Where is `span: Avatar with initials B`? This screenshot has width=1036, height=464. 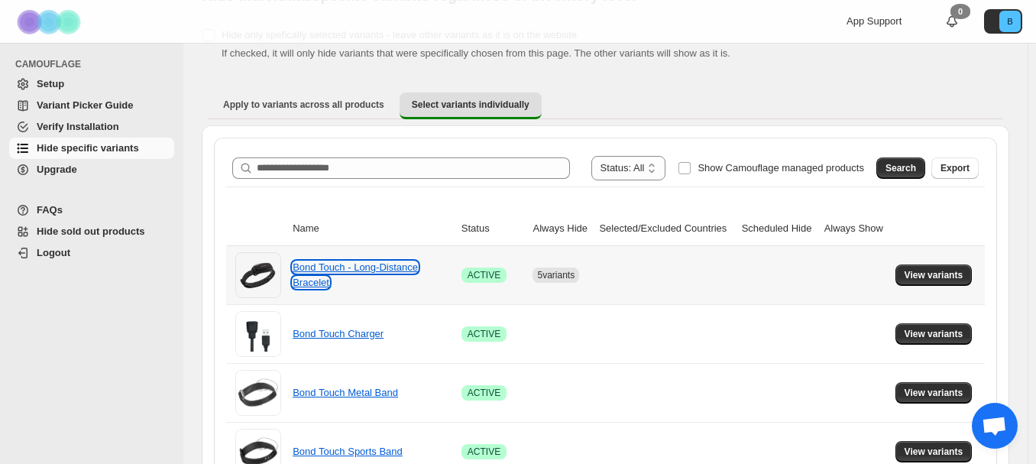
span: Avatar with initials B is located at coordinates (1010, 21).